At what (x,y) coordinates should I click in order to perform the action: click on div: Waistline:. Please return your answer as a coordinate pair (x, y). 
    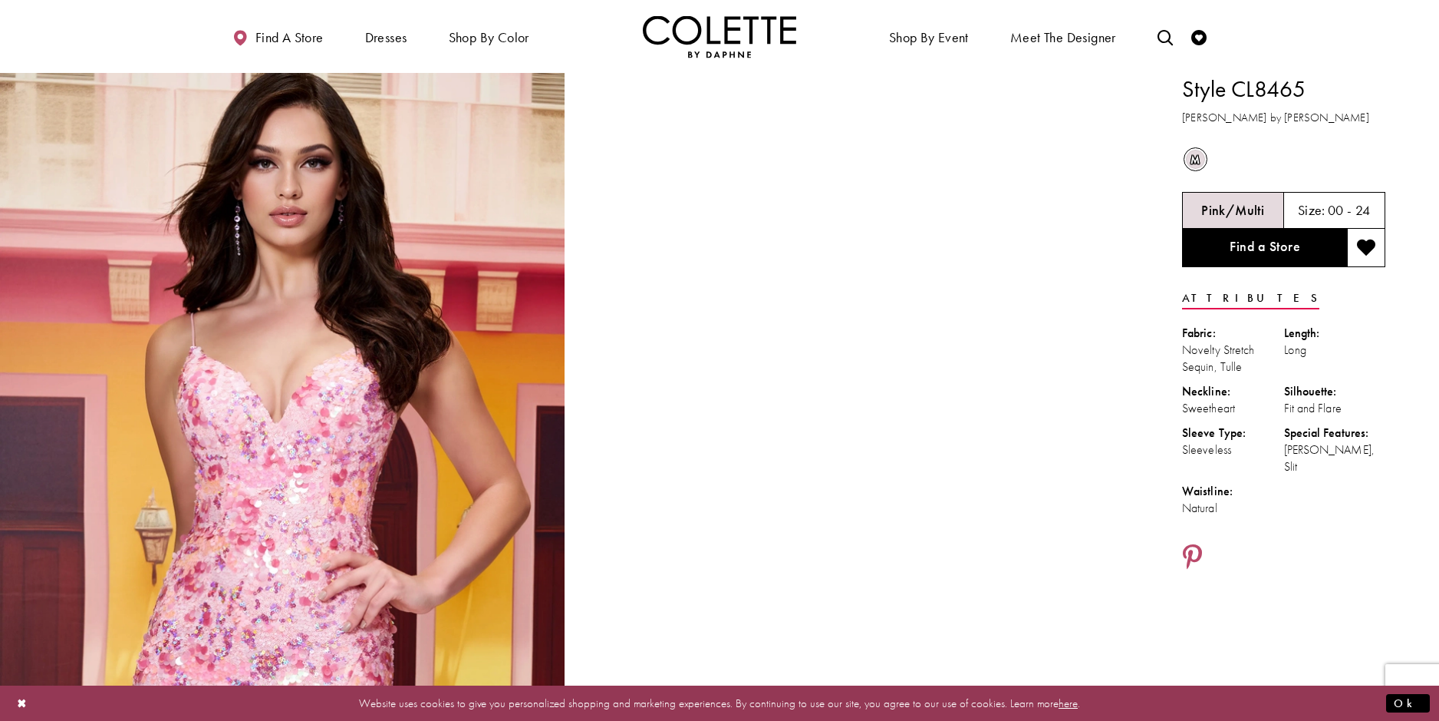
    Looking at the image, I should click on (1233, 491).